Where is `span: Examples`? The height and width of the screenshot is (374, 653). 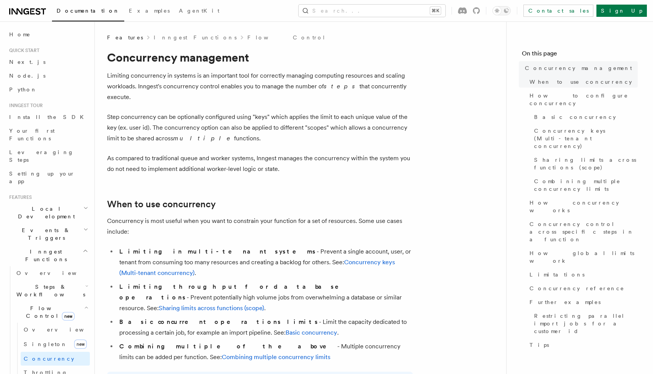 span: Examples is located at coordinates (149, 11).